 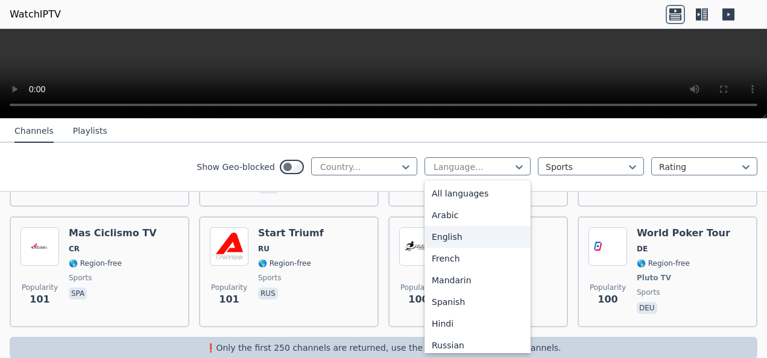 What do you see at coordinates (418, 247) in the screenshot?
I see `img: Ovacion TV` at bounding box center [418, 247].